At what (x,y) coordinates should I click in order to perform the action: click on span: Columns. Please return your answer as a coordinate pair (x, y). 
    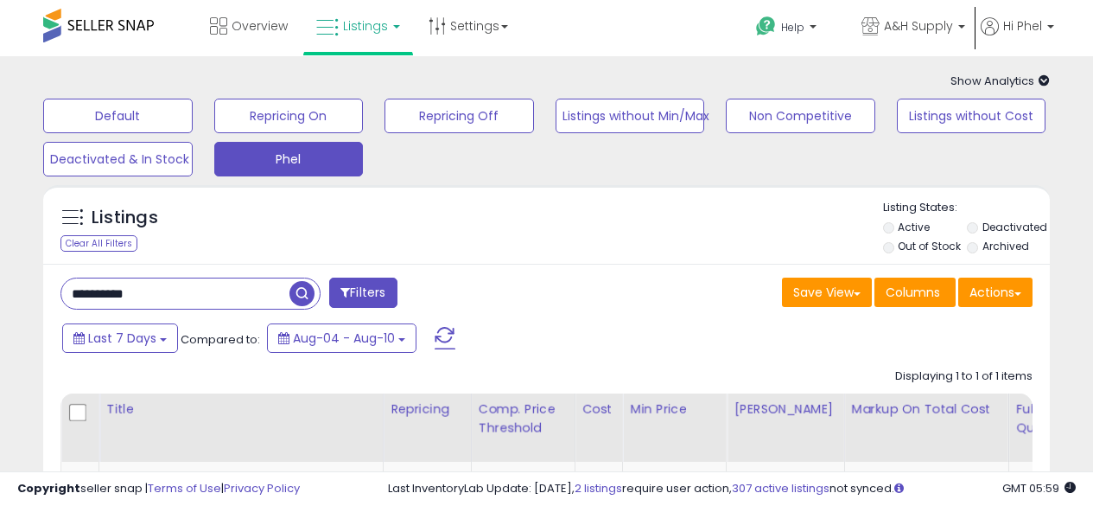
    Looking at the image, I should click on (913, 292).